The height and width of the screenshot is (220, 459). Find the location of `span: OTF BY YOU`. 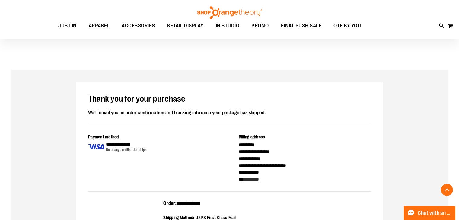

span: OTF BY YOU is located at coordinates (347, 26).